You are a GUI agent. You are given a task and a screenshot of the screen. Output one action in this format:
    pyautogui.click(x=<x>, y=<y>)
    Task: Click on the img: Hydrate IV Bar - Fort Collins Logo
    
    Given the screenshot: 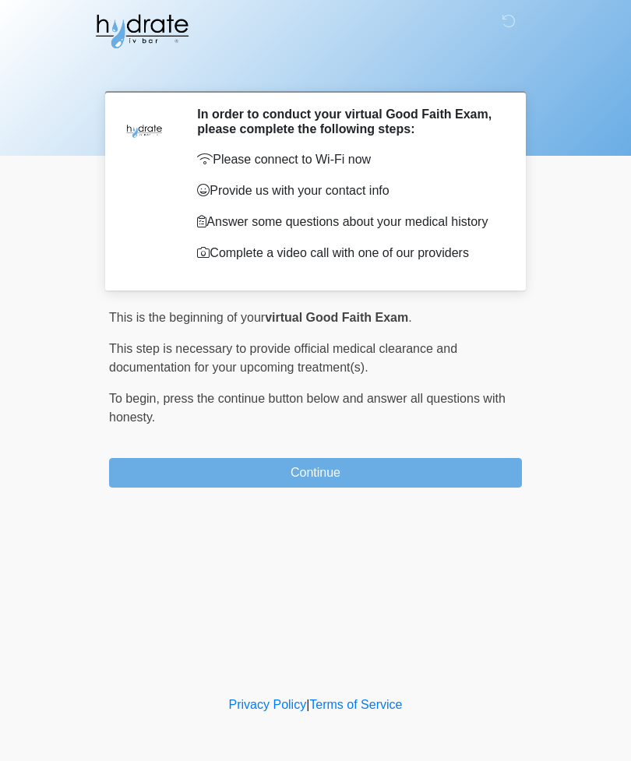 What is the action you would take?
    pyautogui.click(x=142, y=31)
    